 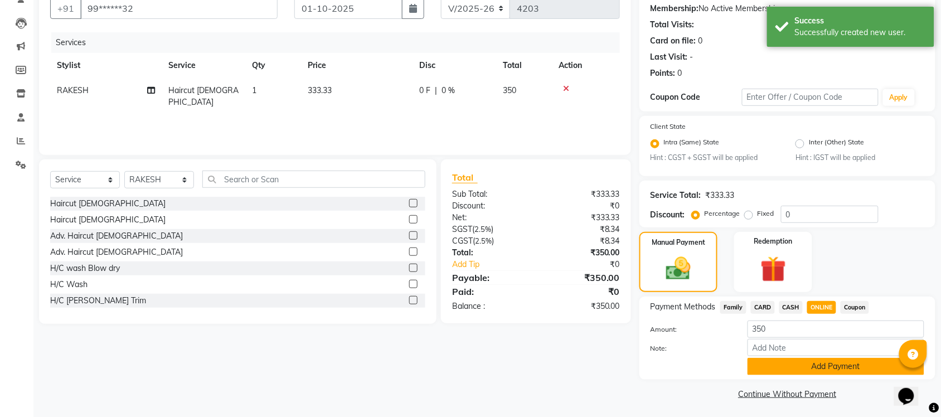 I want to click on span: 333.33, so click(x=319, y=90).